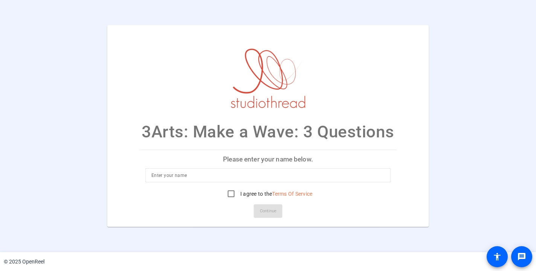  What do you see at coordinates (24, 262) in the screenshot?
I see `div: © 2025 OpenReel` at bounding box center [24, 262].